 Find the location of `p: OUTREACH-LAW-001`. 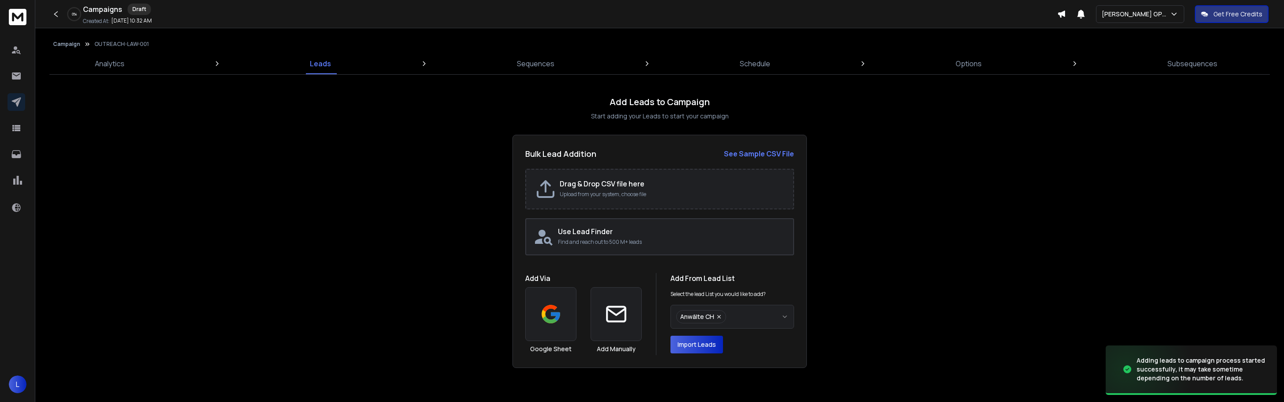

p: OUTREACH-LAW-001 is located at coordinates (121, 44).